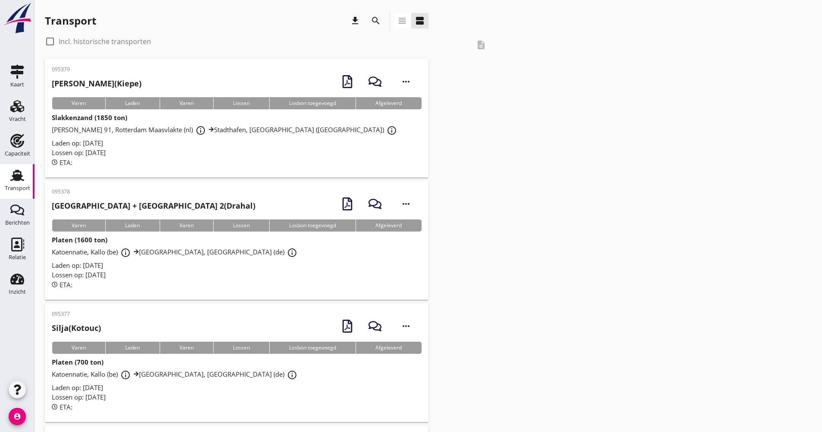 This screenshot has height=432, width=822. What do you see at coordinates (78, 362) in the screenshot?
I see `strong: Platen (700 ton)` at bounding box center [78, 362].